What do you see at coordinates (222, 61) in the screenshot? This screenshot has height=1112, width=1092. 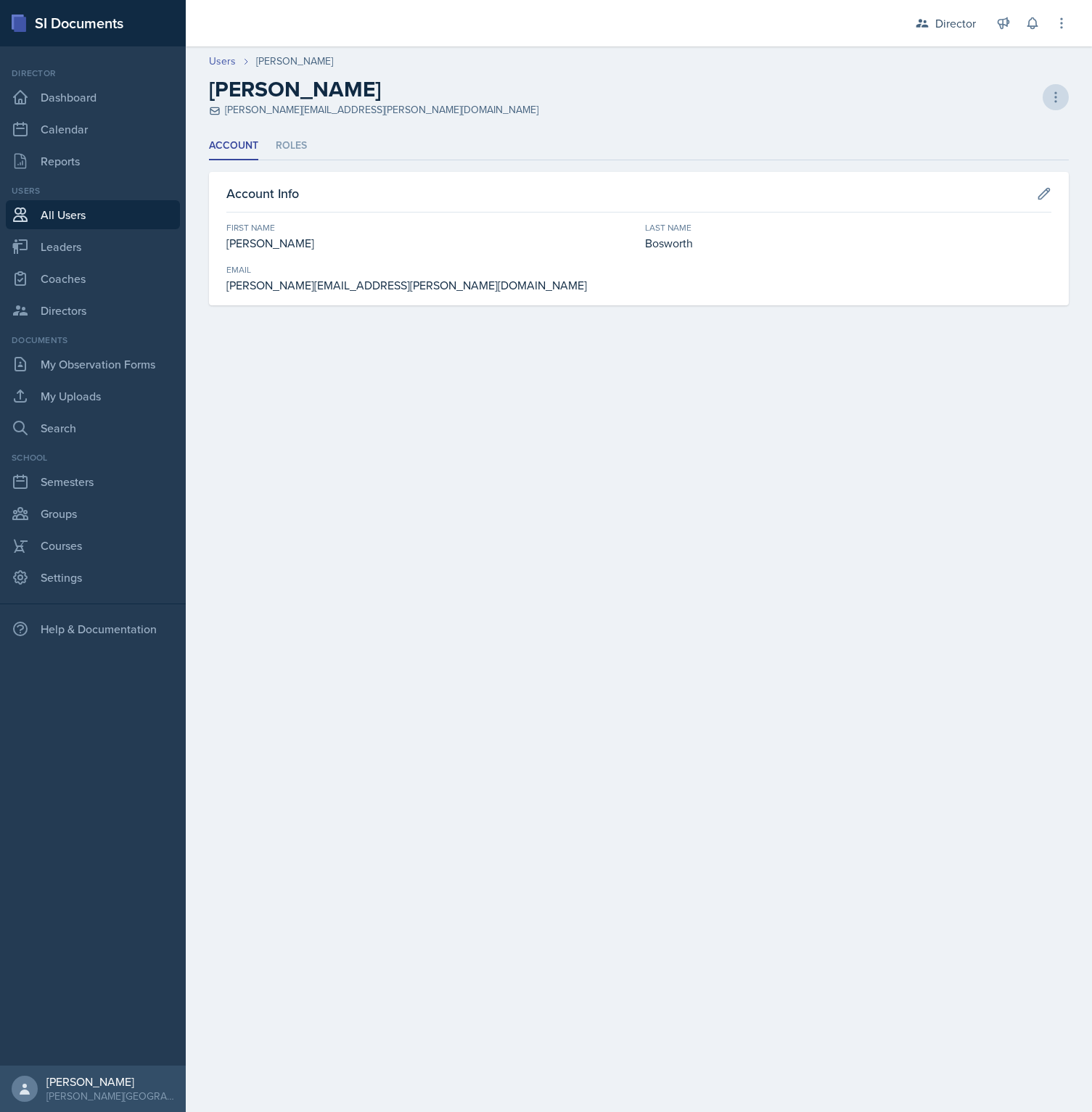 I see `a: Users` at bounding box center [222, 61].